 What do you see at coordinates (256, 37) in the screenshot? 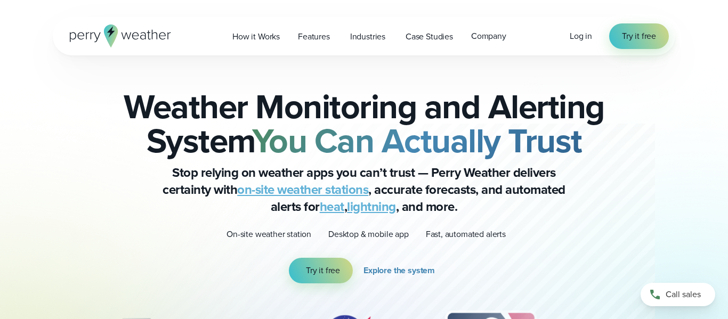
I see `span: How it Works` at bounding box center [256, 37].